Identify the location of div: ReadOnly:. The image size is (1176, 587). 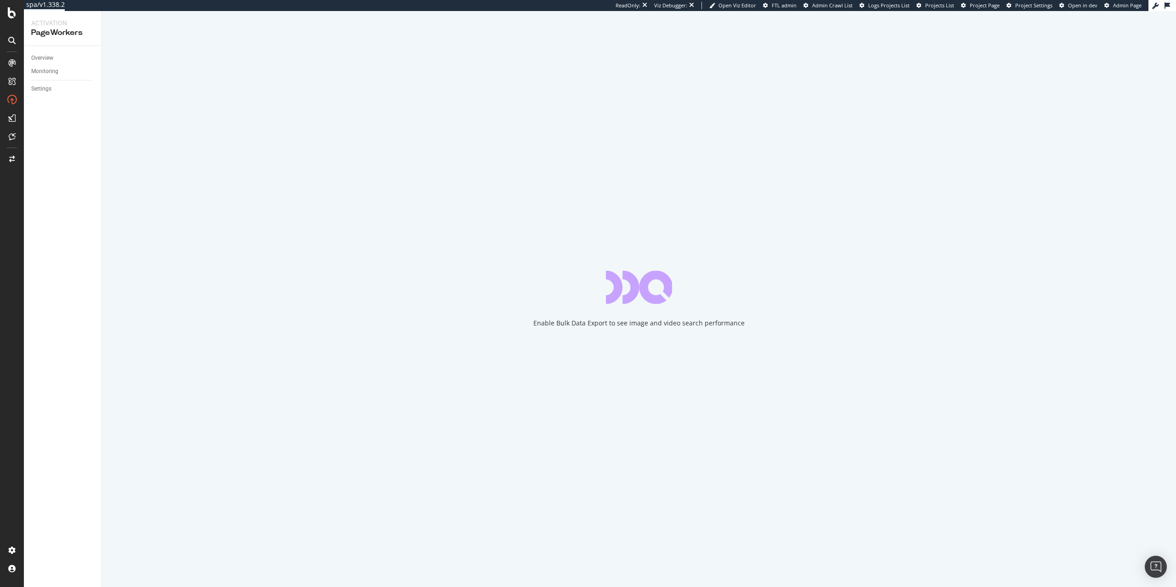
(628, 6).